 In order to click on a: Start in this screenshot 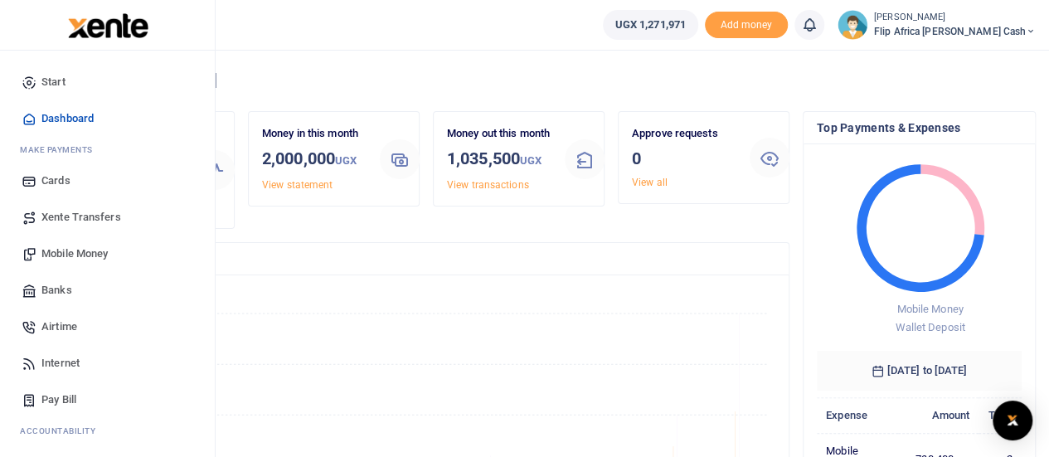, I will do `click(107, 82)`.